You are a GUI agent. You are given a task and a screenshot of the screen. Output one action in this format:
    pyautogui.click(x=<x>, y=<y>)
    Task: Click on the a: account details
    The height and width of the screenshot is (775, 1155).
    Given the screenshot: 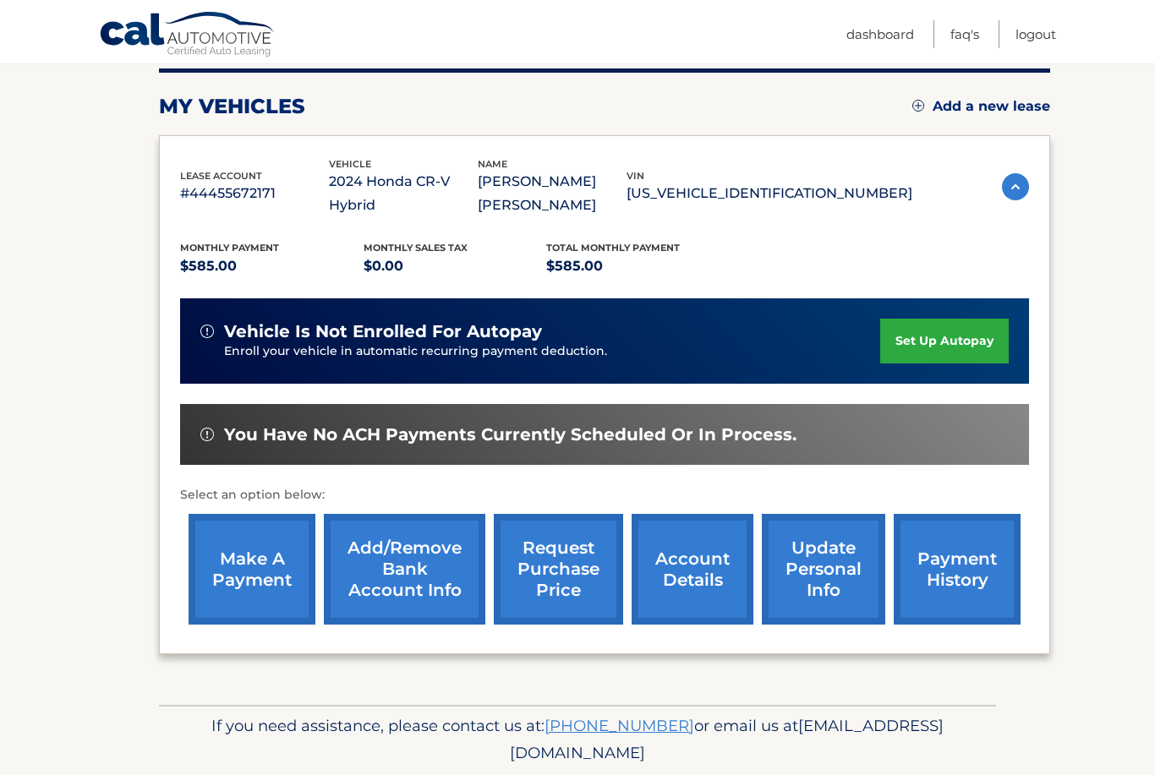 What is the action you would take?
    pyautogui.click(x=693, y=569)
    